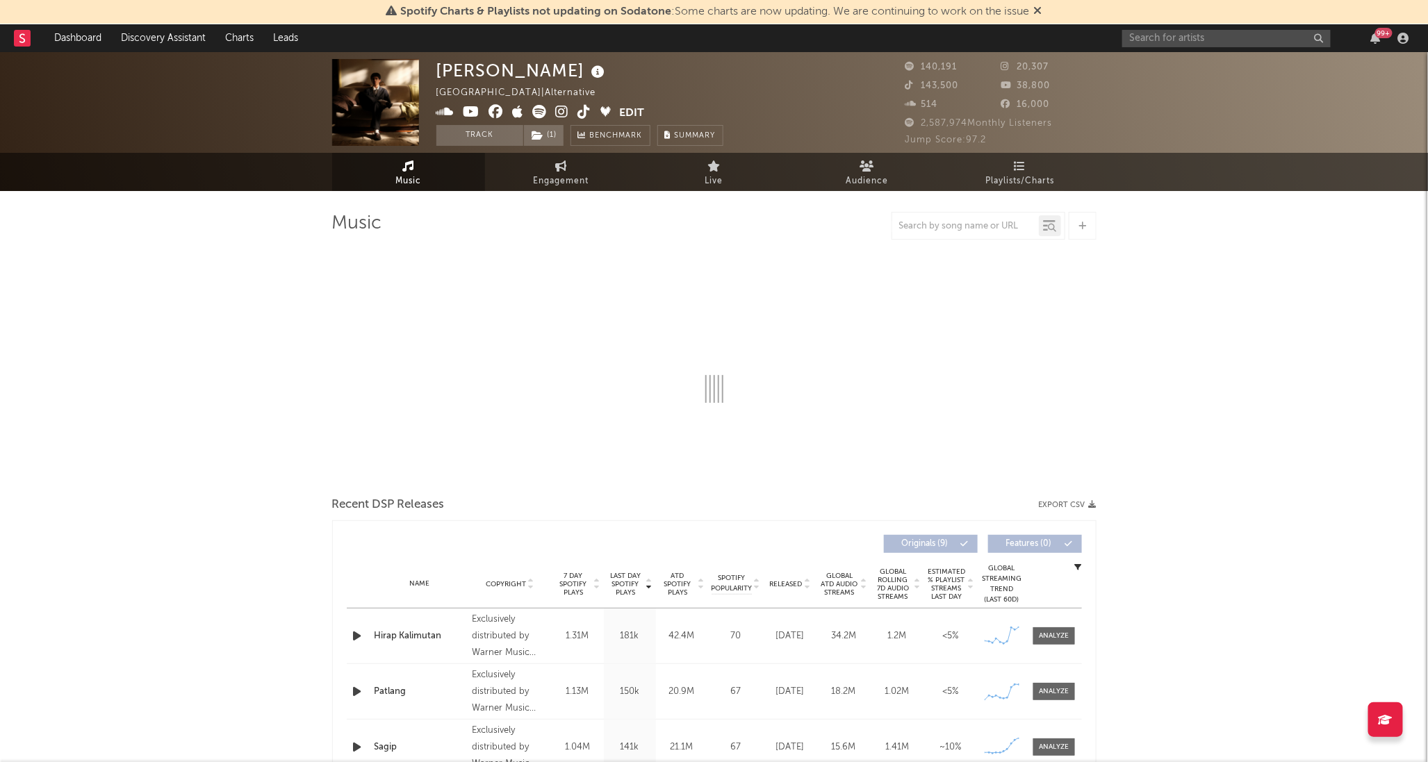 This screenshot has height=762, width=1428. What do you see at coordinates (714, 172) in the screenshot?
I see `a: Live` at bounding box center [714, 172].